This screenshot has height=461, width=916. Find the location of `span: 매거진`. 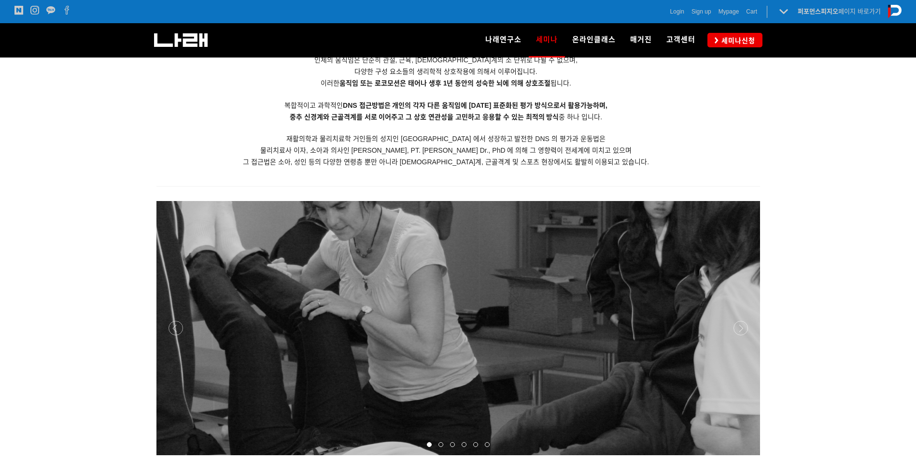

span: 매거진 is located at coordinates (641, 40).